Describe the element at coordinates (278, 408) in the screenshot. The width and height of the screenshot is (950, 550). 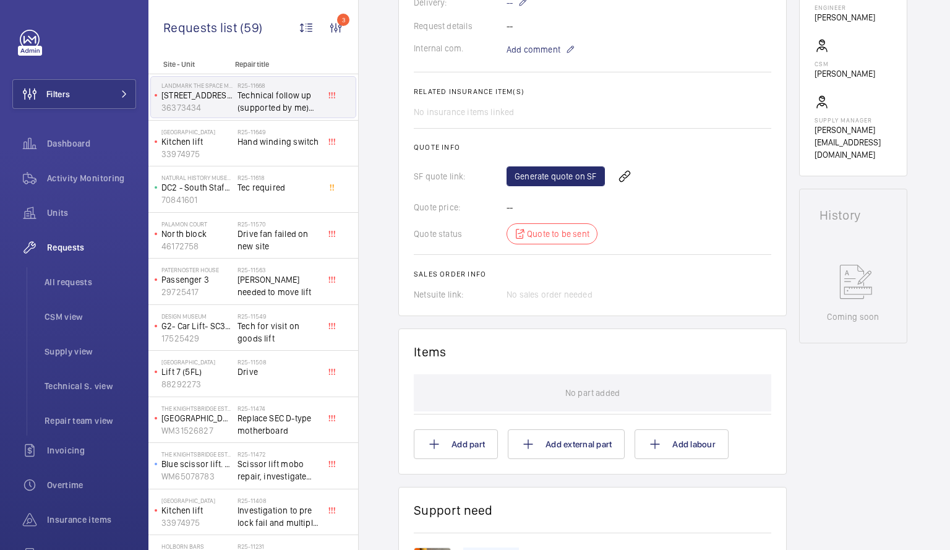
I see `h2: R25-11474` at that location.